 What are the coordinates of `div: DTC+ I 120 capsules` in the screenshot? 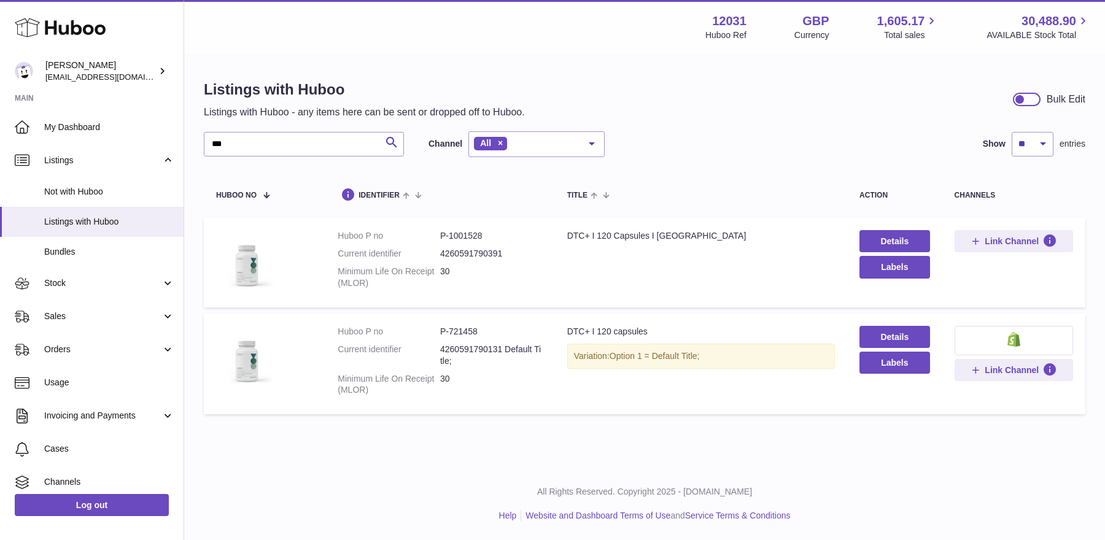 It's located at (701, 331).